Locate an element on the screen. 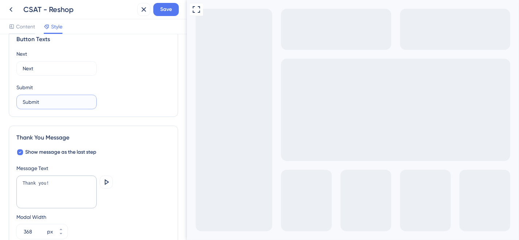 This screenshot has height=240, width=519. span: Save is located at coordinates (166, 9).